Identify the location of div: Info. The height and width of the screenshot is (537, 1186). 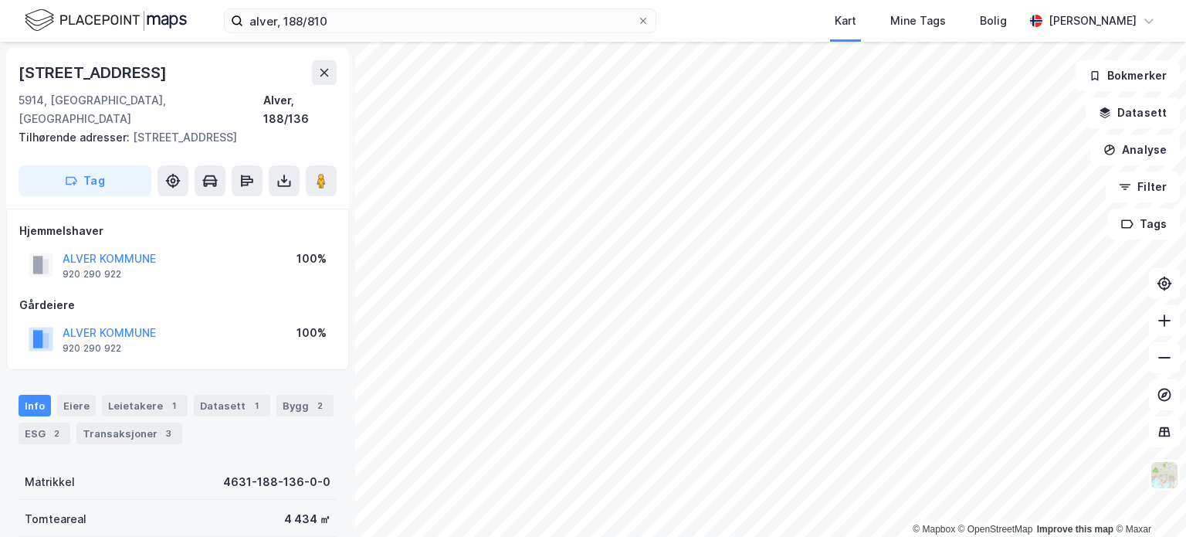
(35, 405).